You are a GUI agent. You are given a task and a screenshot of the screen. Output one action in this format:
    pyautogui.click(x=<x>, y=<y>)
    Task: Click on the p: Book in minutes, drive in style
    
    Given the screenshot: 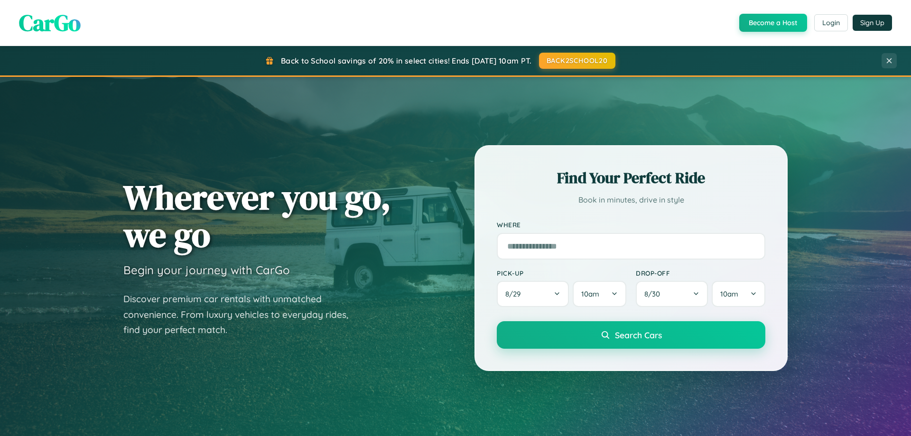 What is the action you would take?
    pyautogui.click(x=631, y=200)
    